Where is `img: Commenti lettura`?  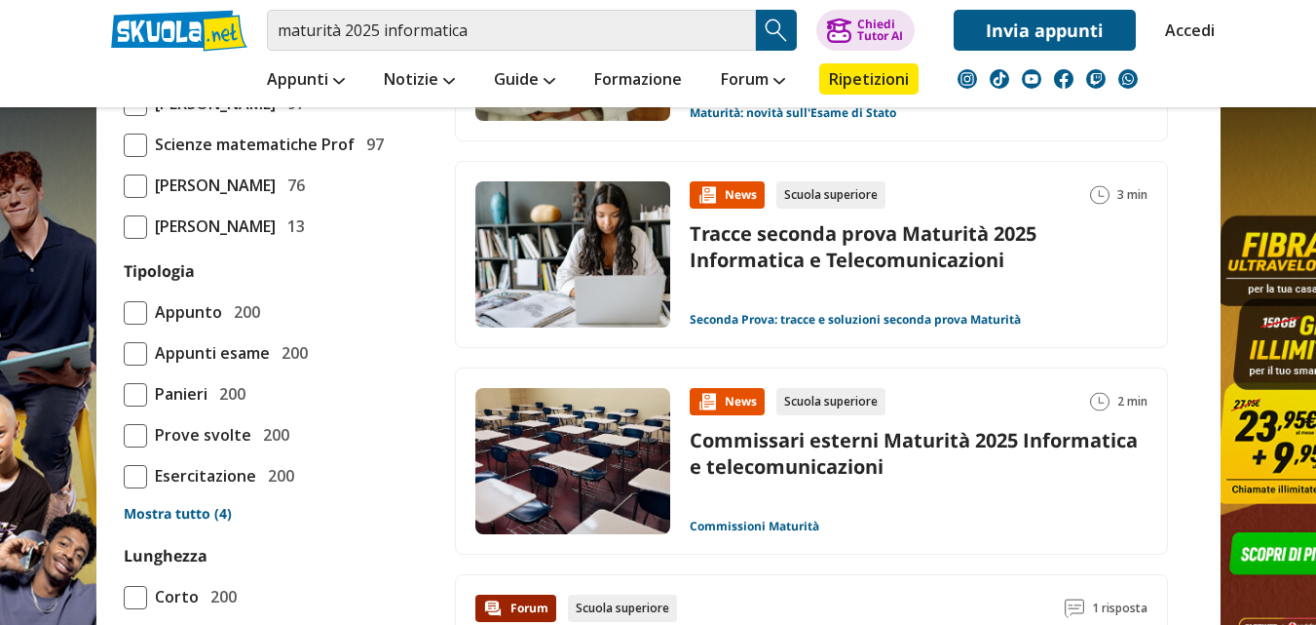
img: Commenti lettura is located at coordinates (1075, 608).